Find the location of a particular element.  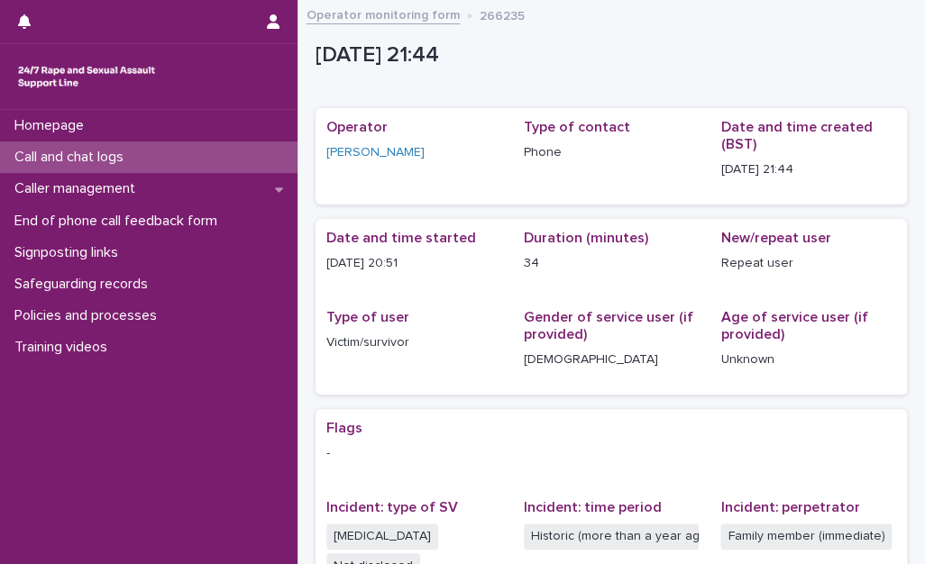

p: Phone is located at coordinates (611, 152).